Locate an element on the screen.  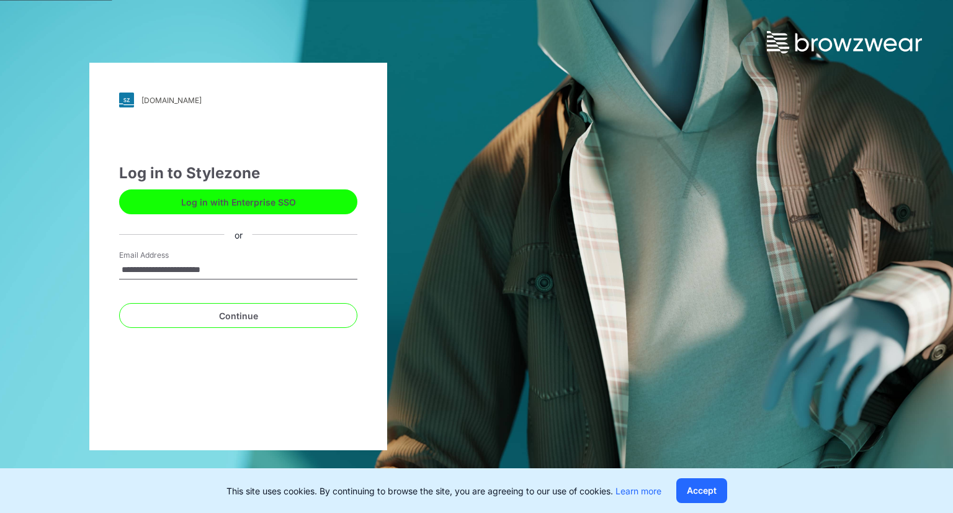
a: Learn more is located at coordinates (639, 490).